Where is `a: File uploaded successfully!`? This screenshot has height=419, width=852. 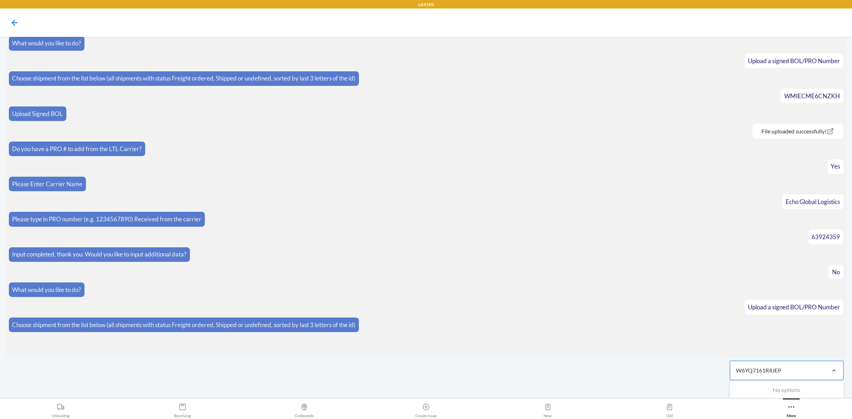 a: File uploaded successfully! is located at coordinates (798, 131).